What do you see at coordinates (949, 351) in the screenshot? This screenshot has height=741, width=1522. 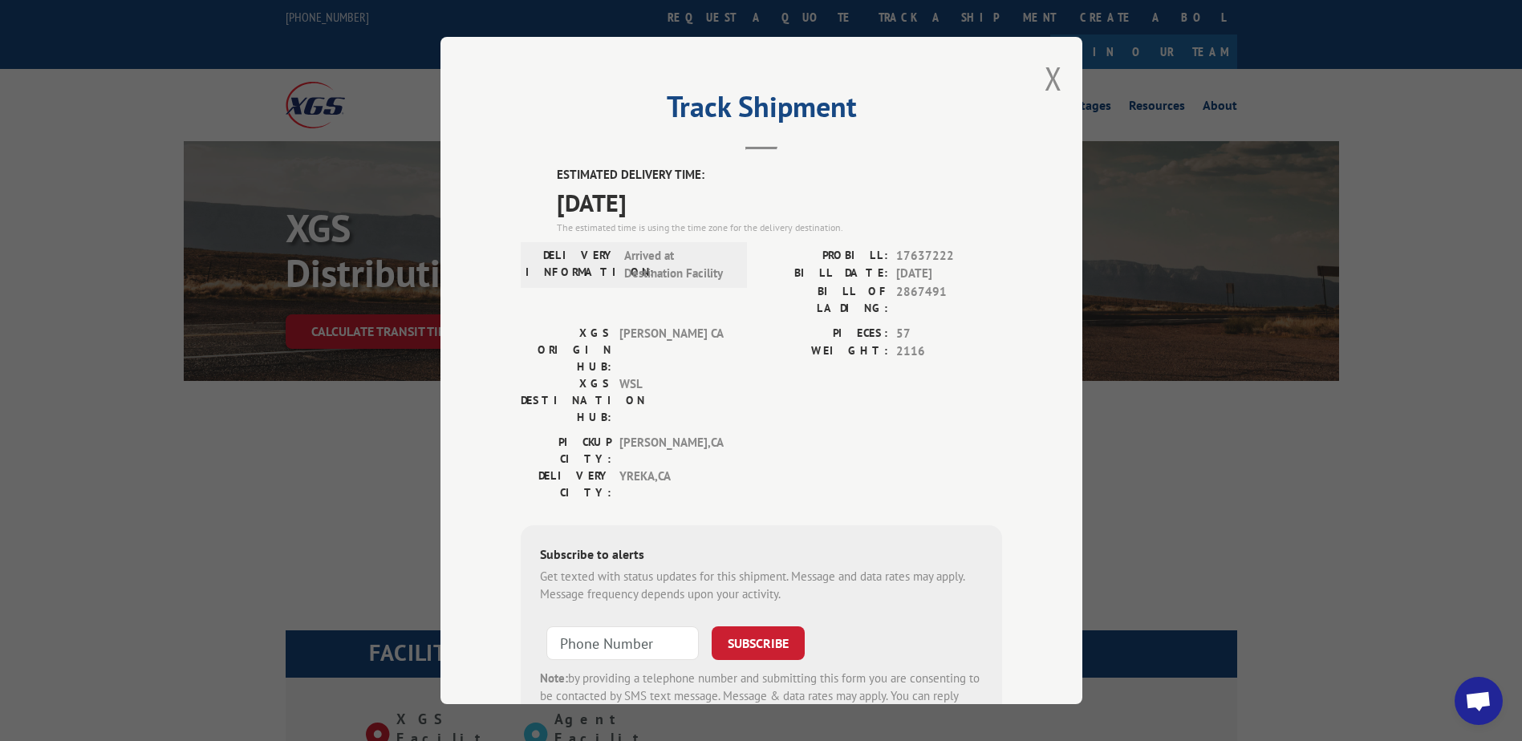 I see `span: 2116` at bounding box center [949, 351].